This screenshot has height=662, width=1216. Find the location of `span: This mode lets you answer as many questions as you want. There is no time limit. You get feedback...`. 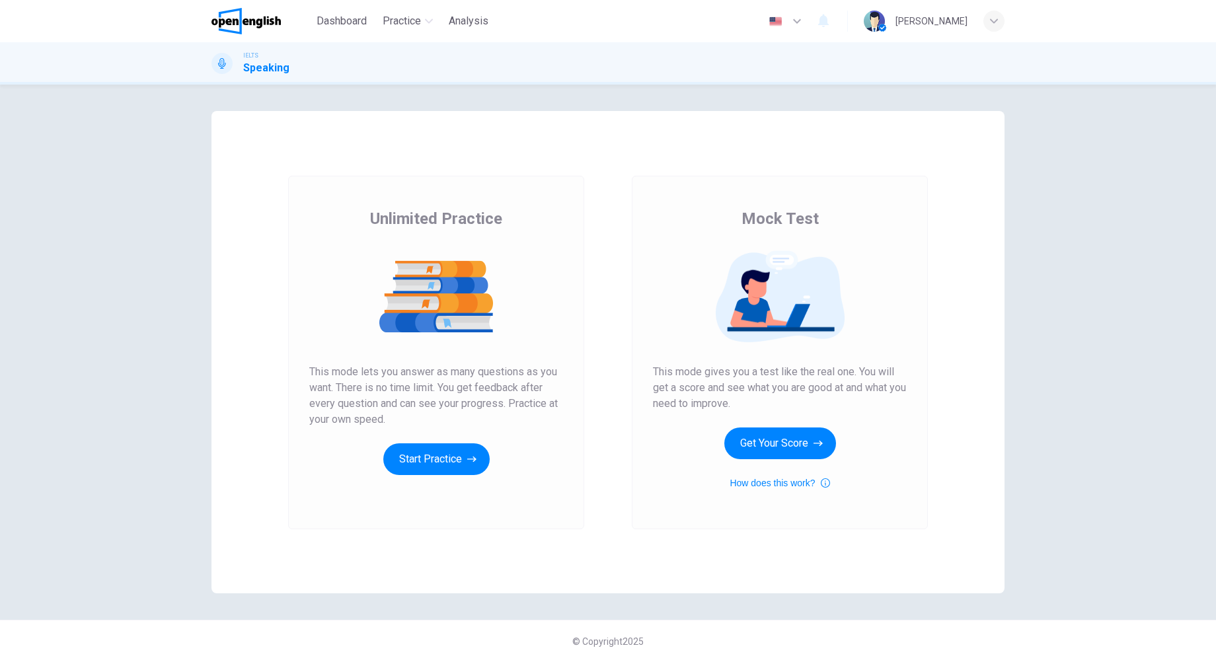

span: This mode lets you answer as many questions as you want. There is no time limit. You get feedback... is located at coordinates (436, 396).